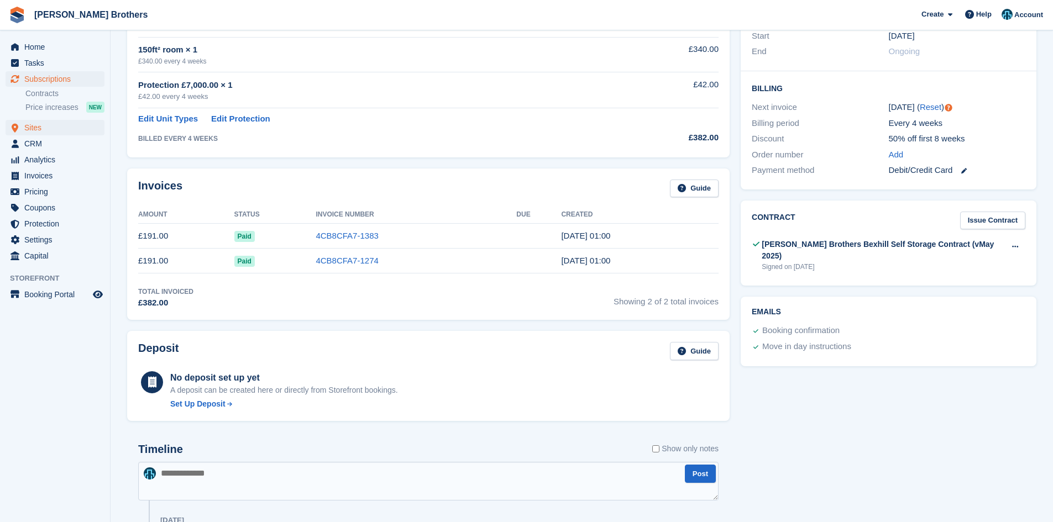  What do you see at coordinates (585, 235) in the screenshot?
I see `time: 2025-07-19 00:00:35 UTC` at bounding box center [585, 235].